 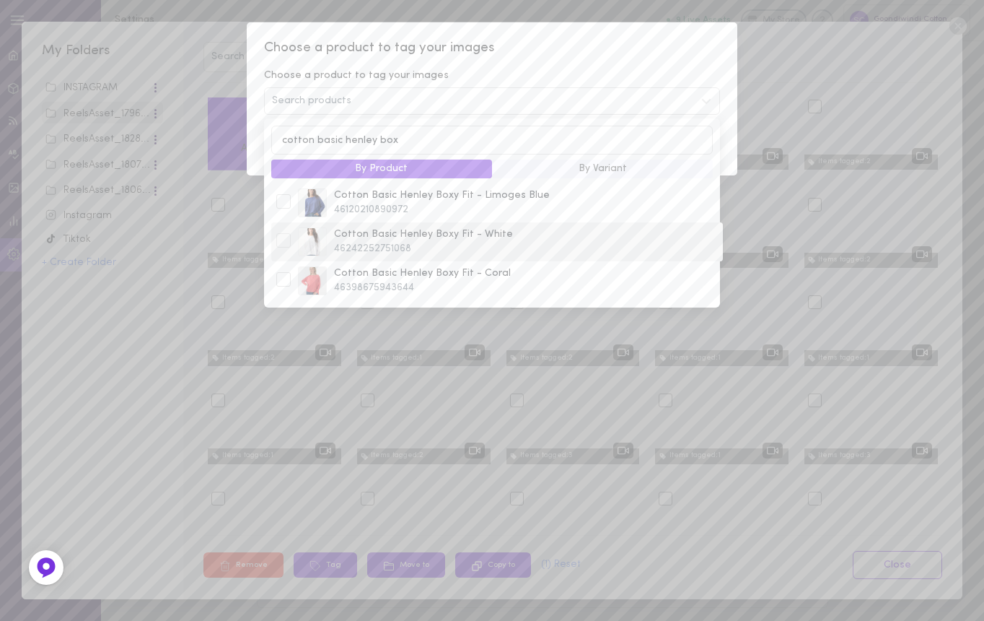 What do you see at coordinates (382, 169) in the screenshot?
I see `button: By Product` at bounding box center [382, 169].